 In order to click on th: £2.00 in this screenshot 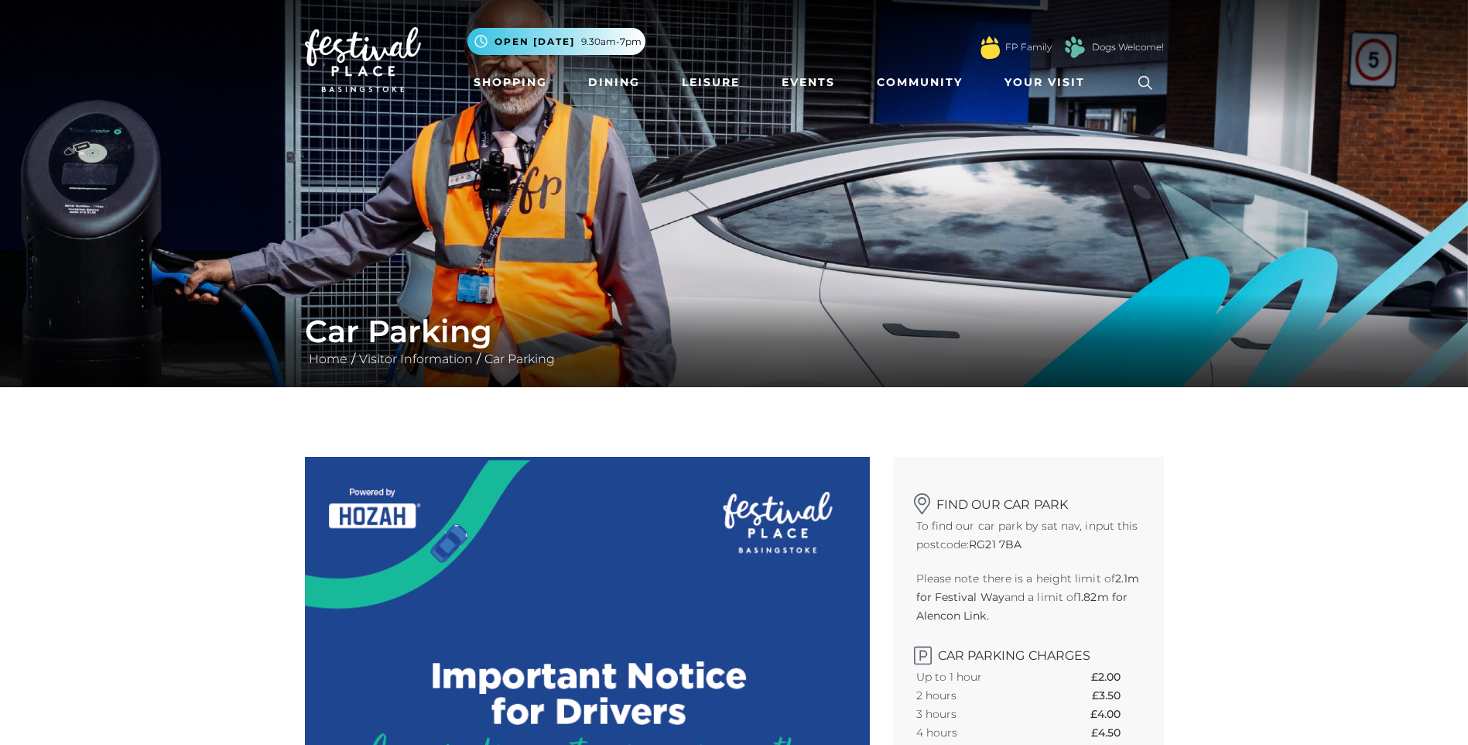, I will do `click(1115, 676)`.